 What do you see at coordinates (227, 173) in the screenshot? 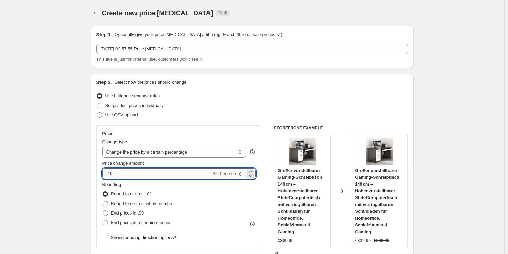
I see `span: % (Price drop)` at bounding box center [227, 173].